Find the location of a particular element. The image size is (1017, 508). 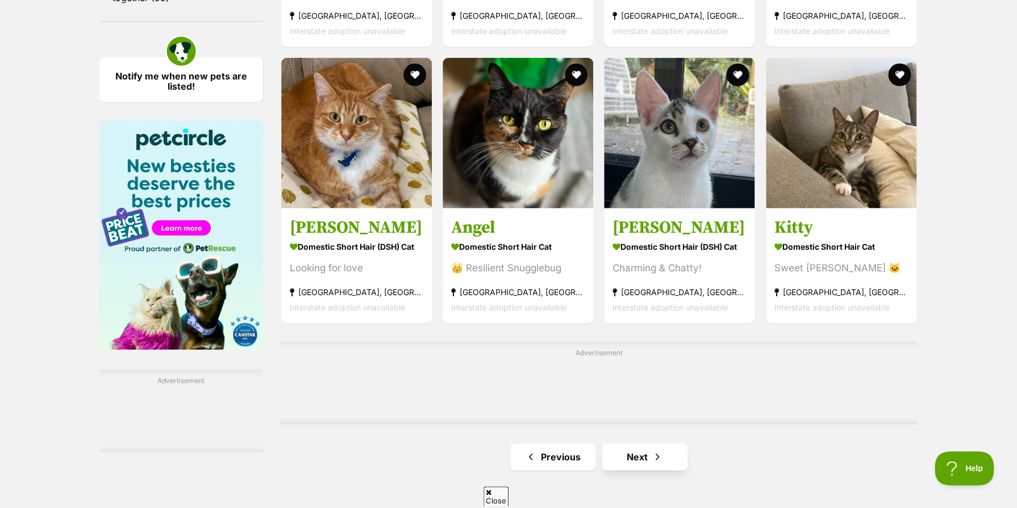

a: Next page is located at coordinates (645, 457).